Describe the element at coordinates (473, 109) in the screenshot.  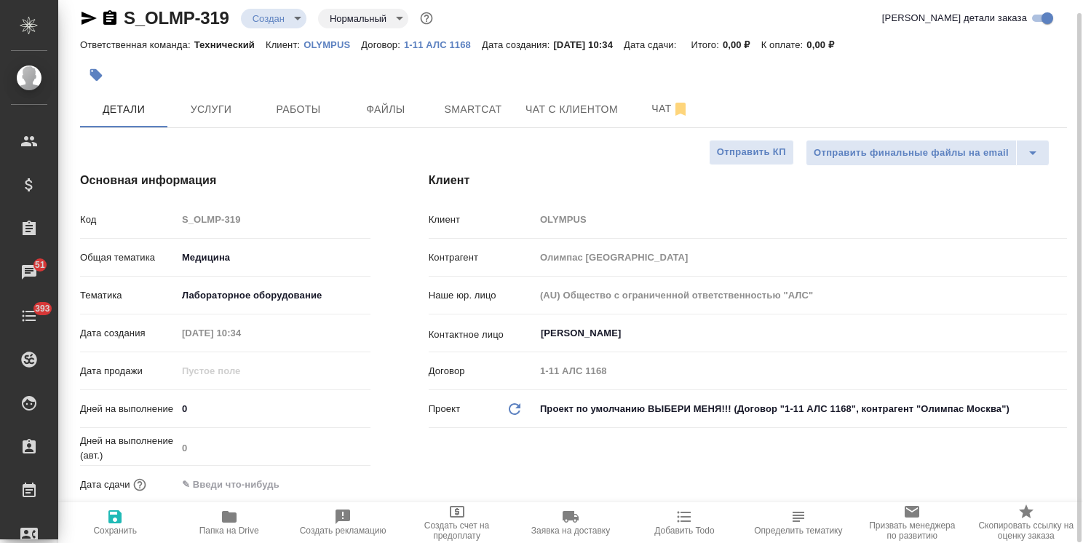
I see `span: Smartcat` at that location.